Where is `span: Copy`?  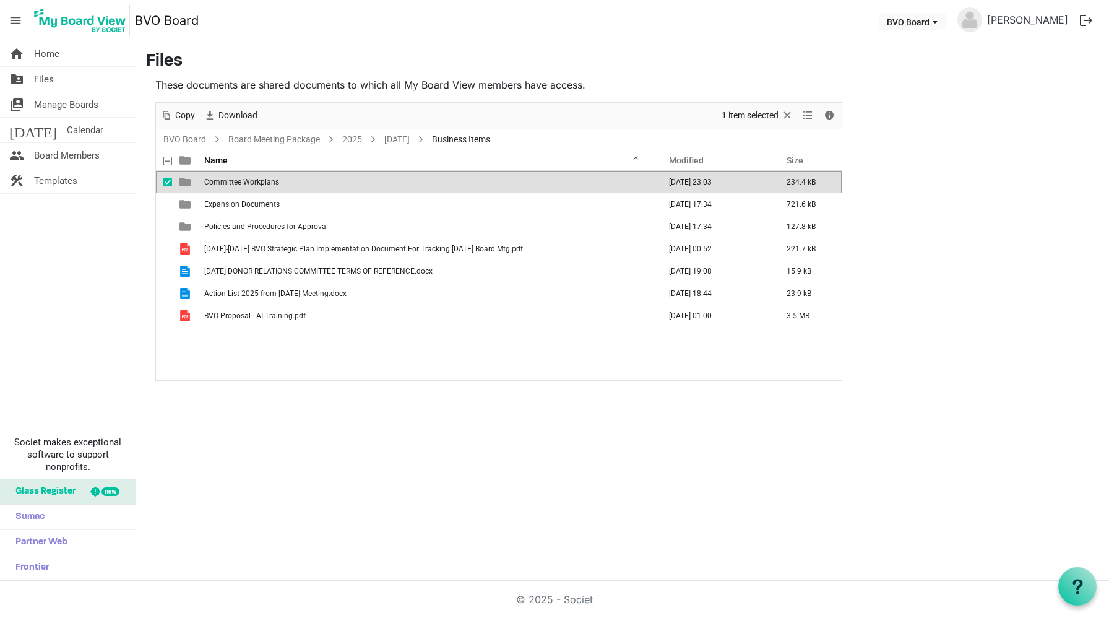
span: Copy is located at coordinates (185, 115).